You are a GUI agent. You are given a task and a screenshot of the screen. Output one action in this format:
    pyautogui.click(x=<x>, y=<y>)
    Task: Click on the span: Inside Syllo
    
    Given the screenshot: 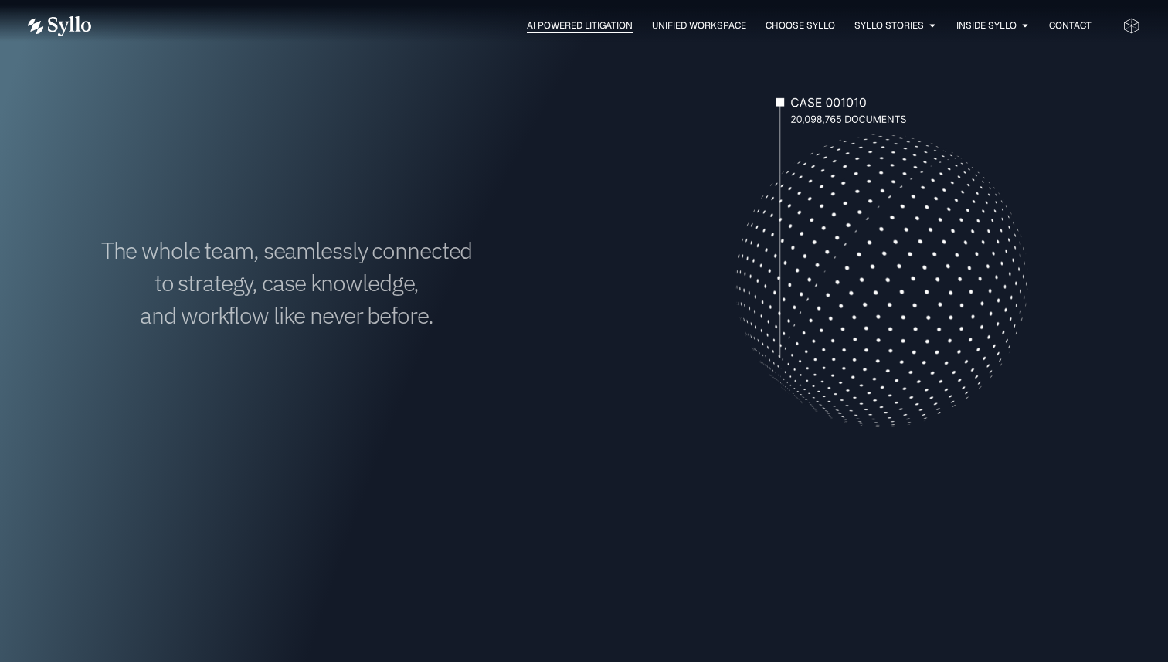 What is the action you would take?
    pyautogui.click(x=986, y=25)
    